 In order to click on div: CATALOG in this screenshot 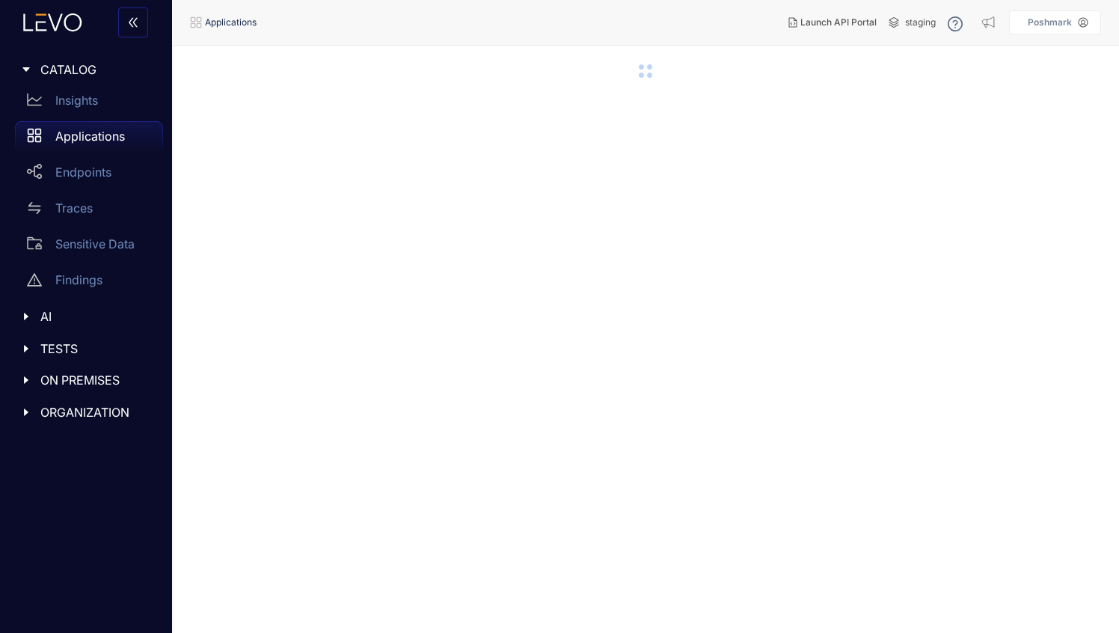, I will do `click(86, 70)`.